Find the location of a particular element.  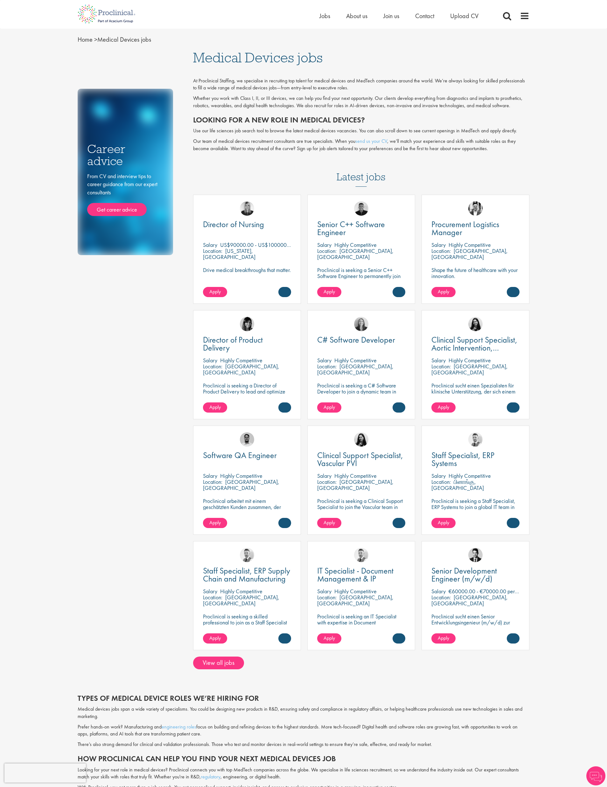

p: €60000.00 - €70000.00 per annum is located at coordinates (489, 591).